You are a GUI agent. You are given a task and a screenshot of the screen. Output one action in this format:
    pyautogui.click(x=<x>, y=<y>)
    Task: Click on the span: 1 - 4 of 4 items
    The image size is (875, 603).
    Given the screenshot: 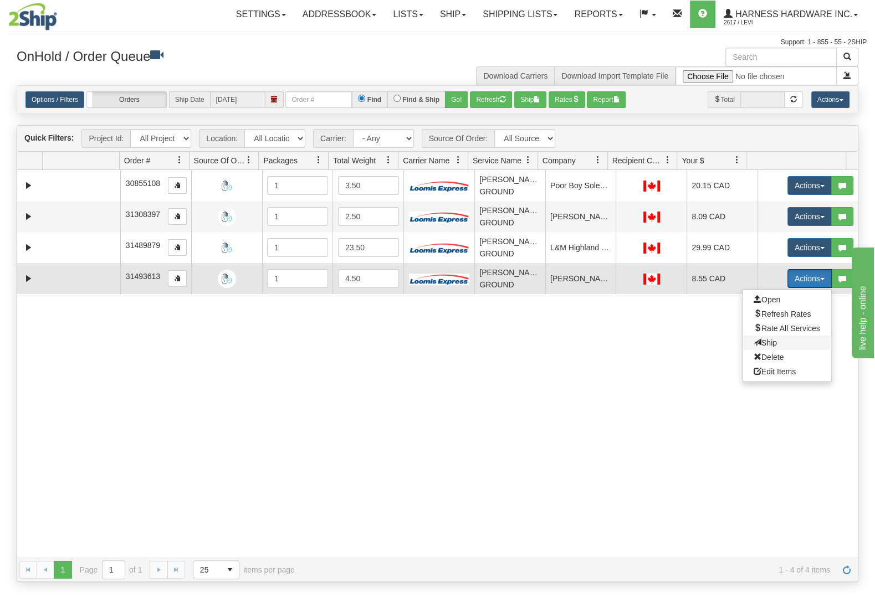 What is the action you would take?
    pyautogui.click(x=570, y=570)
    